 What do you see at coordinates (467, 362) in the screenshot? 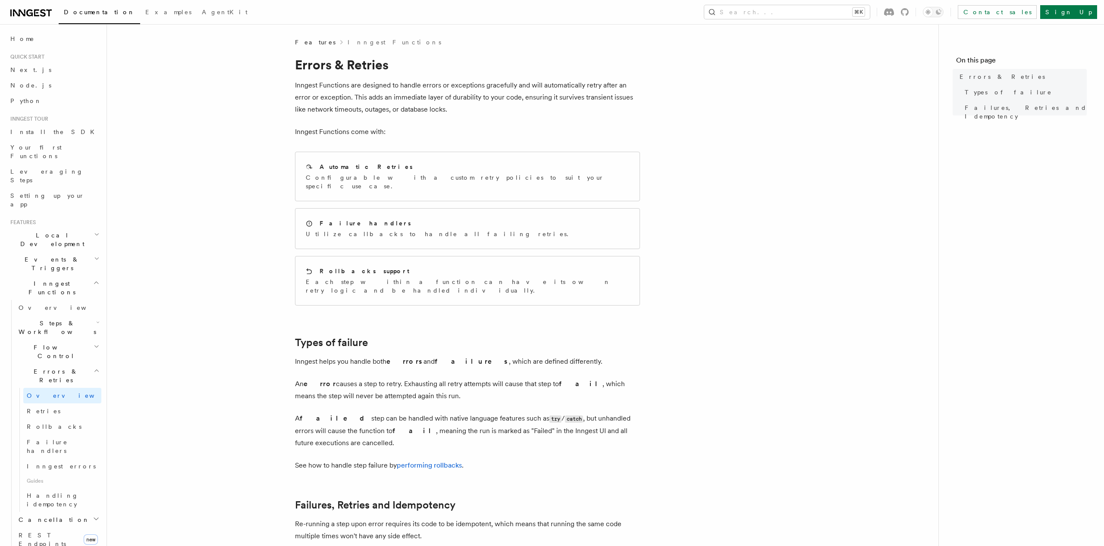
I see `p: Inngest helps you handle both and , which are defined differently.` at bounding box center [467, 362].